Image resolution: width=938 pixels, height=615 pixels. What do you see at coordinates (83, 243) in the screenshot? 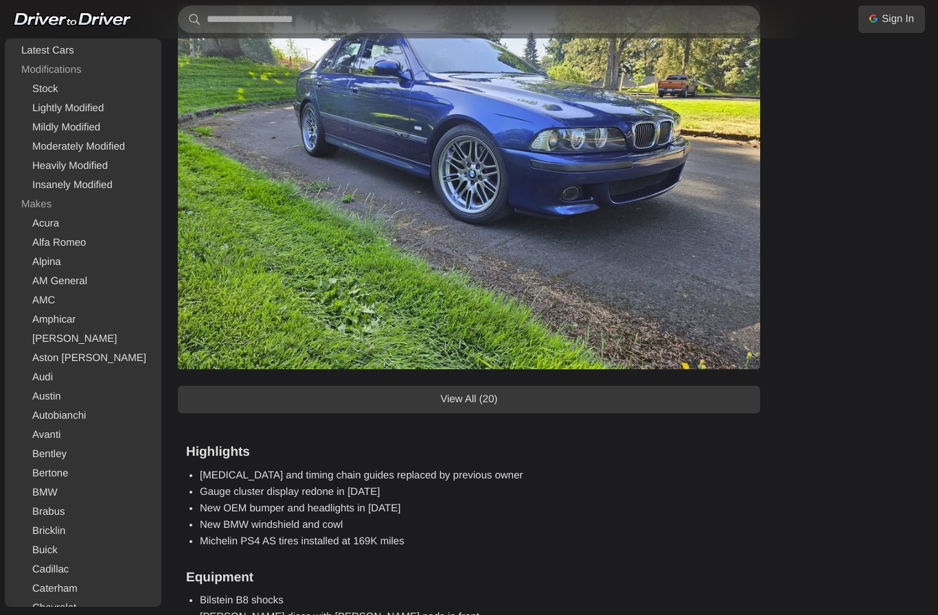
I see `a: Alfa Romeo` at bounding box center [83, 243].